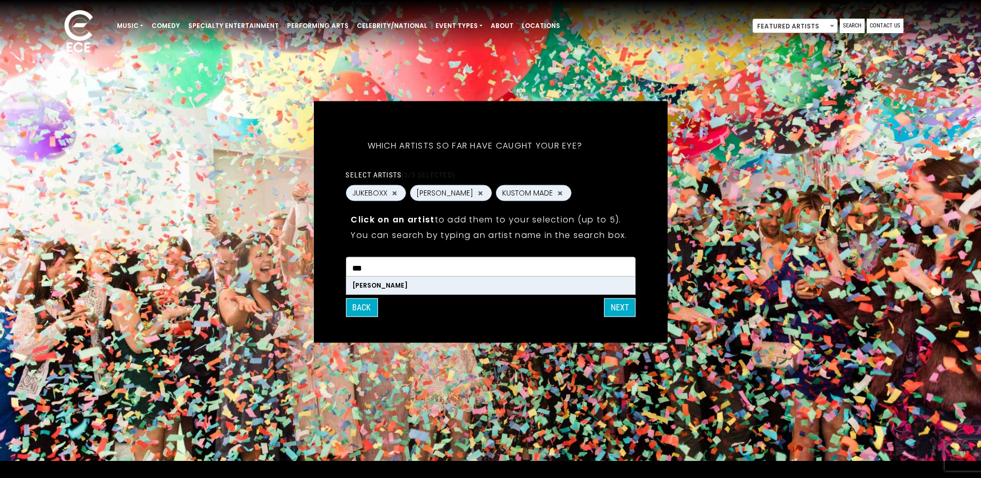  I want to click on a: Event Types, so click(459, 26).